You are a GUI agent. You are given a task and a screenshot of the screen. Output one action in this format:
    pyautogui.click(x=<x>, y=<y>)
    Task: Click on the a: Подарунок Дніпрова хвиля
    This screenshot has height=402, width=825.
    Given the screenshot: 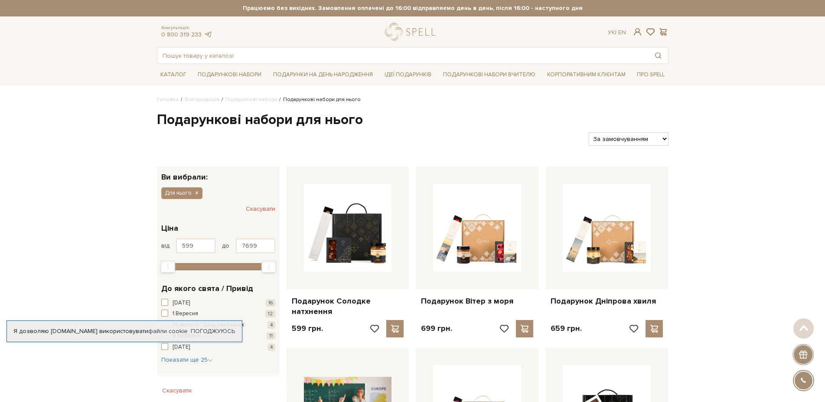 What is the action you would take?
    pyautogui.click(x=607, y=301)
    